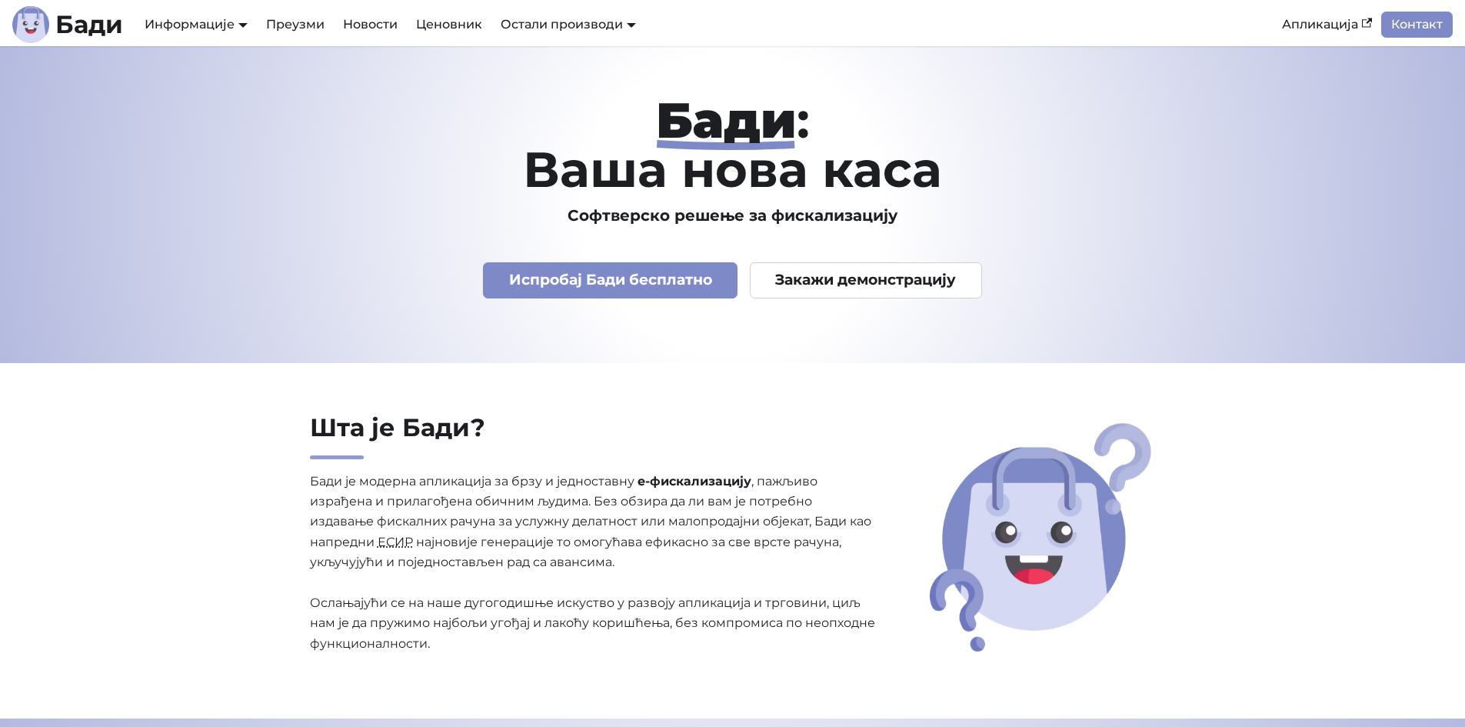 The image size is (1465, 727). What do you see at coordinates (568, 24) in the screenshot?
I see `a: Остали производи` at bounding box center [568, 24].